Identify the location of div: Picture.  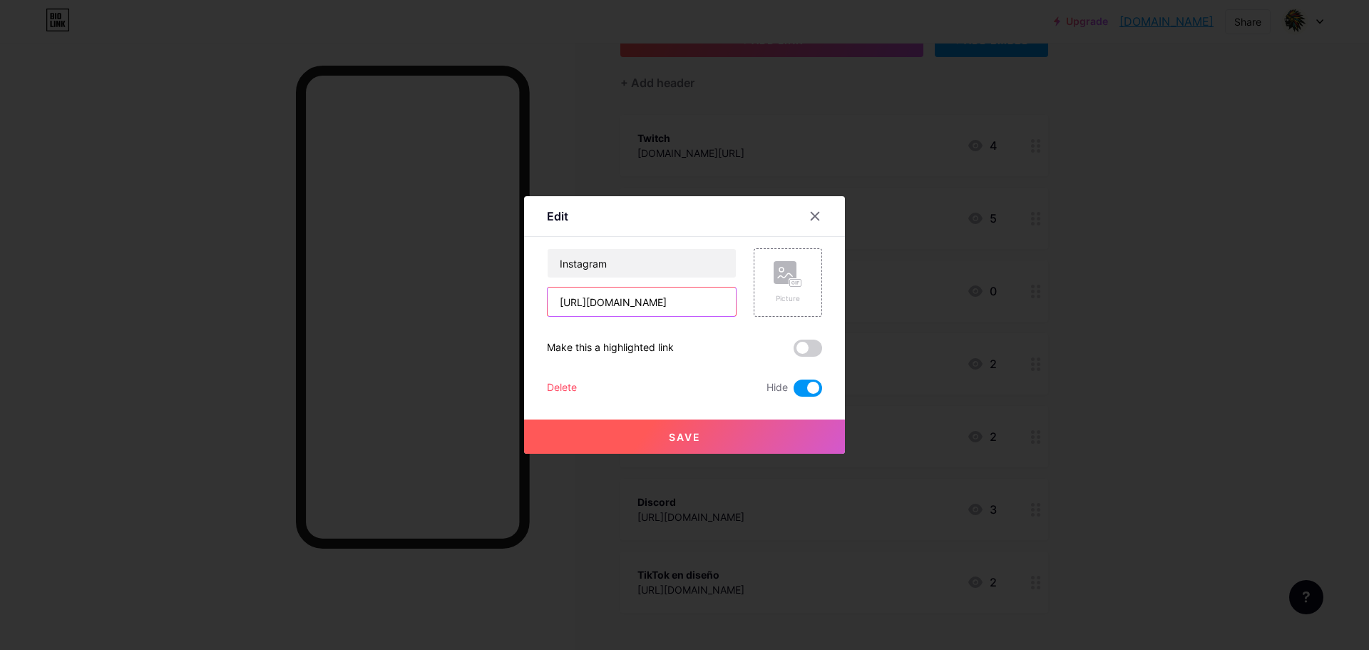
(788, 298).